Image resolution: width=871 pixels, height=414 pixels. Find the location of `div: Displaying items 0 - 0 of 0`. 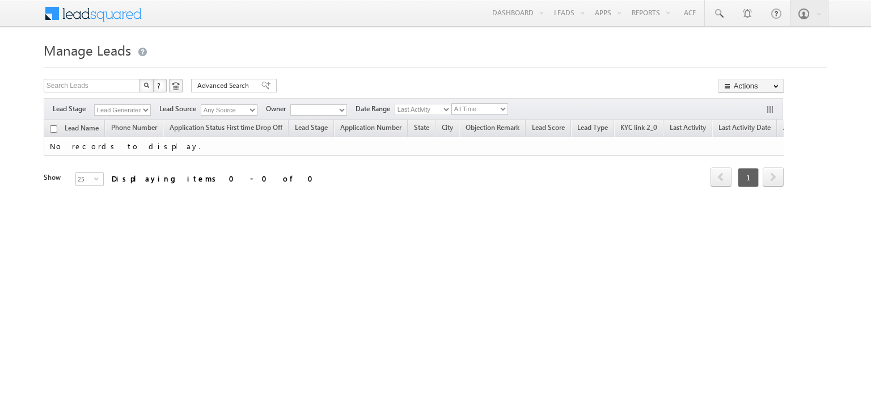

div: Displaying items 0 - 0 of 0 is located at coordinates (215, 178).